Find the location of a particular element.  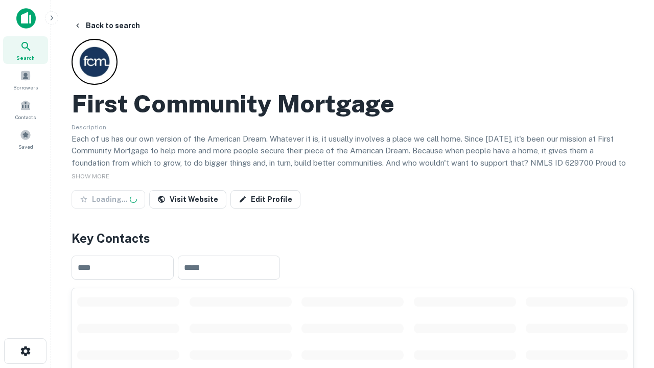

div: Search is located at coordinates (26, 50).